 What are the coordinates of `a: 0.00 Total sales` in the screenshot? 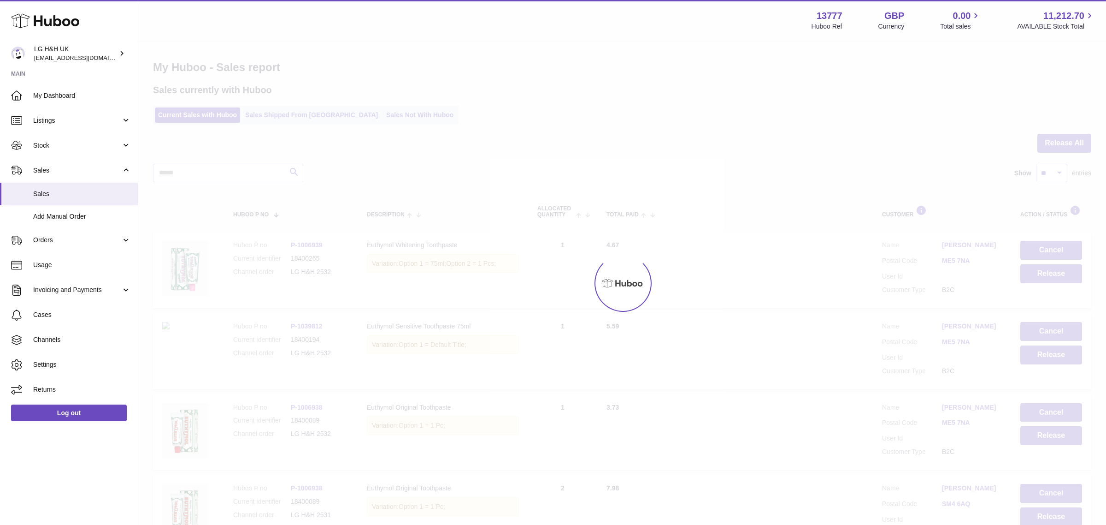 It's located at (961, 20).